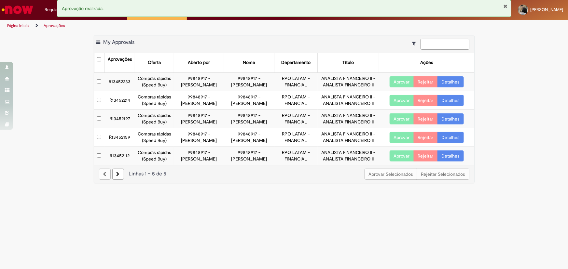  What do you see at coordinates (120, 119) in the screenshot?
I see `td: R13452197` at bounding box center [120, 119].